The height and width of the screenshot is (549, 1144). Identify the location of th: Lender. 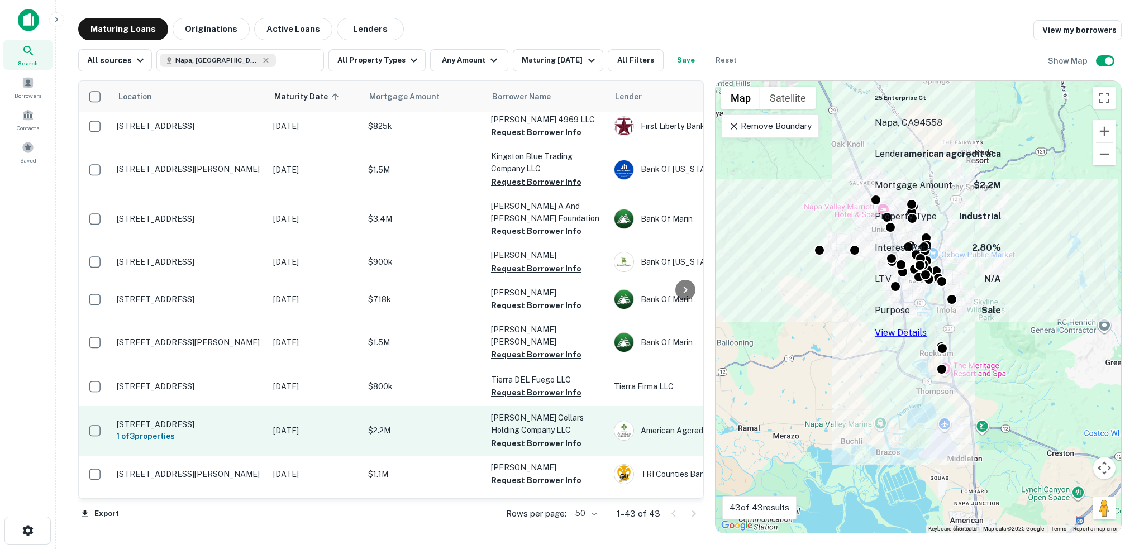
(698, 97).